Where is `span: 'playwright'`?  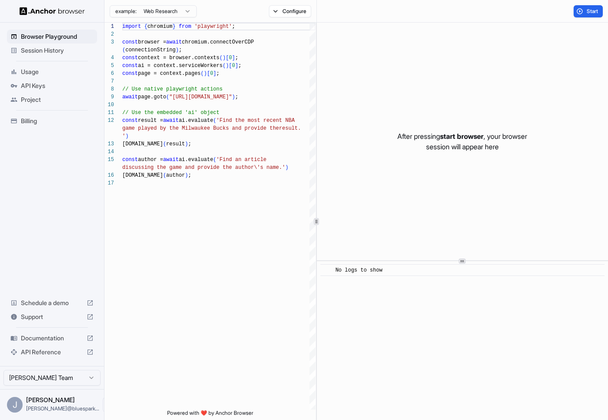
span: 'playwright' is located at coordinates (213, 27).